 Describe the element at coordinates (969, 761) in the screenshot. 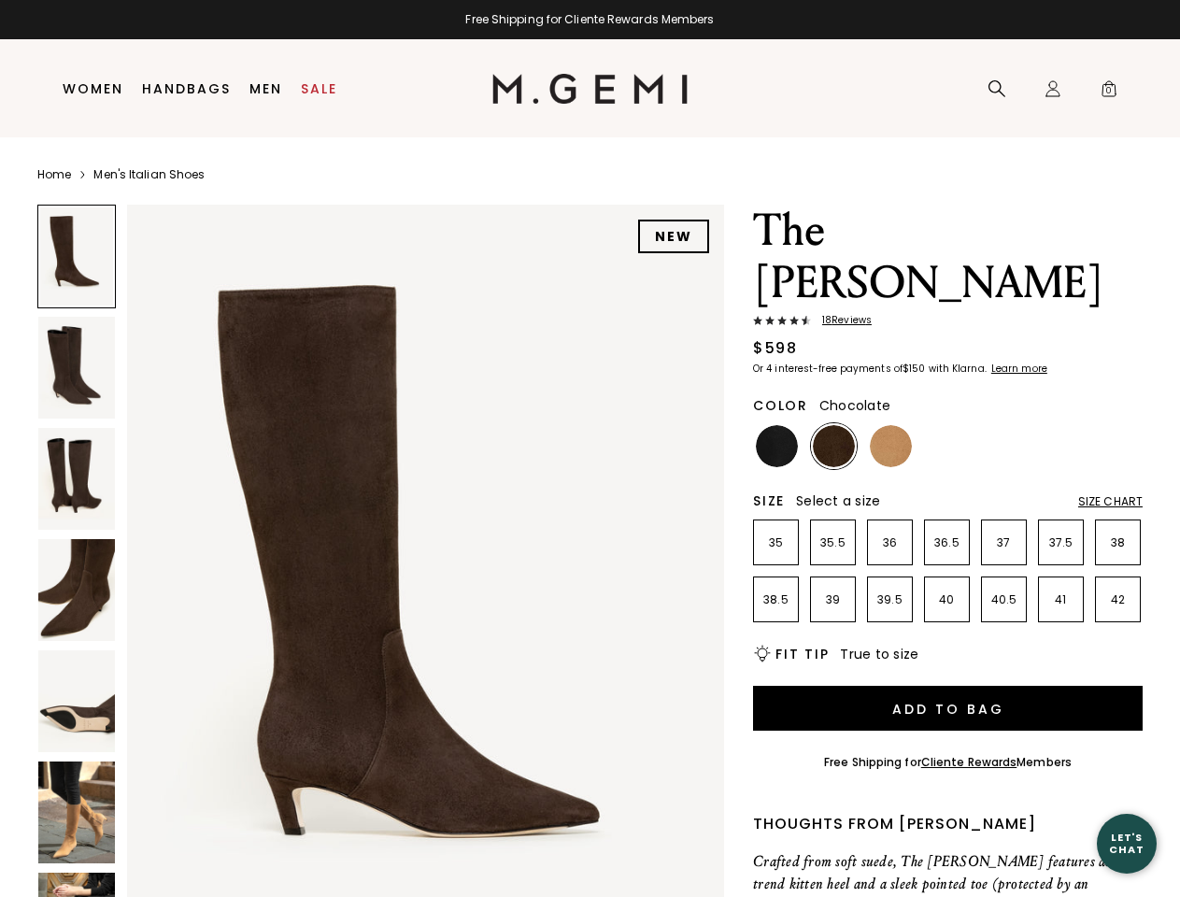

I see `a: Cliente Rewards` at that location.